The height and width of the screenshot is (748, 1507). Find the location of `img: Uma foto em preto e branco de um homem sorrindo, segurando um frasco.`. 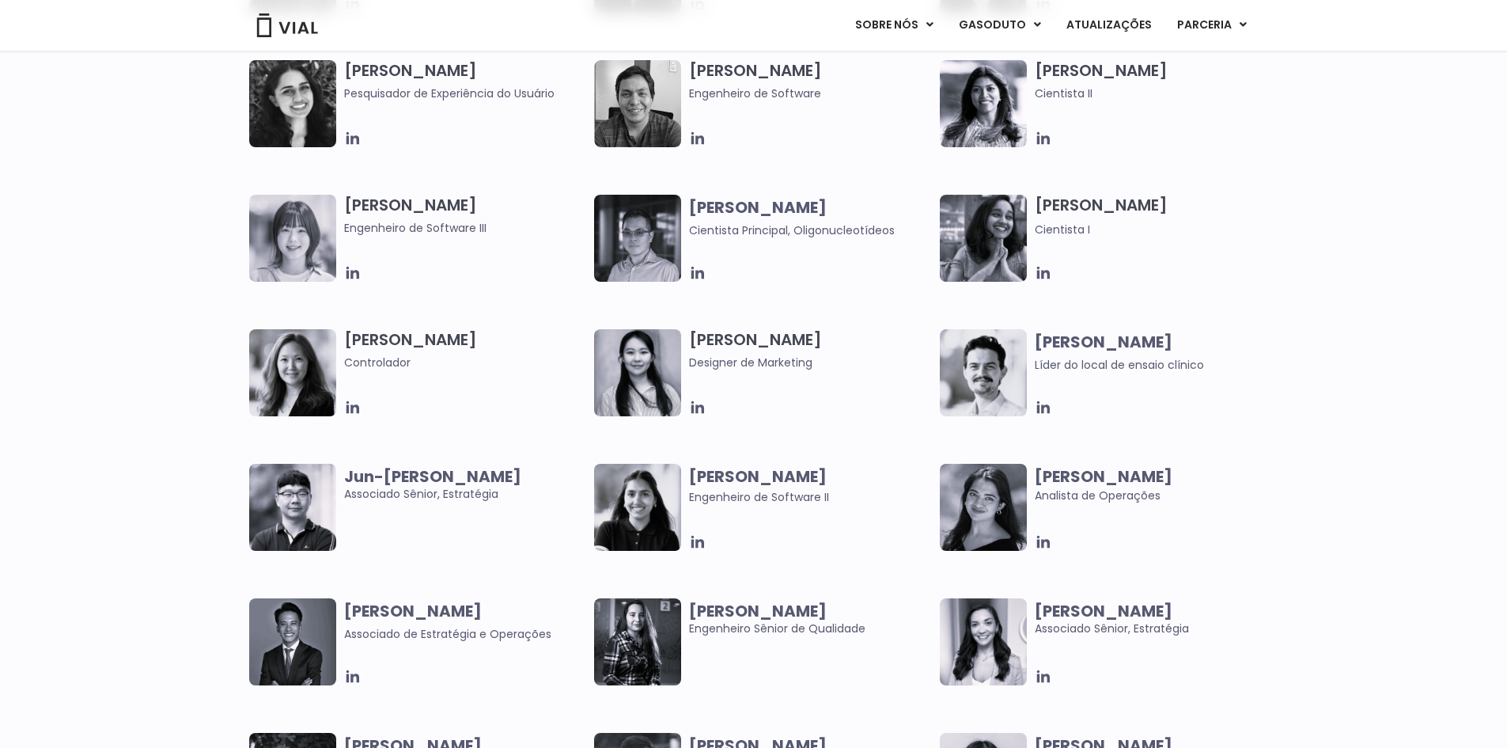

img: Uma foto em preto e branco de um homem sorrindo, segurando um frasco. is located at coordinates (638, 104).